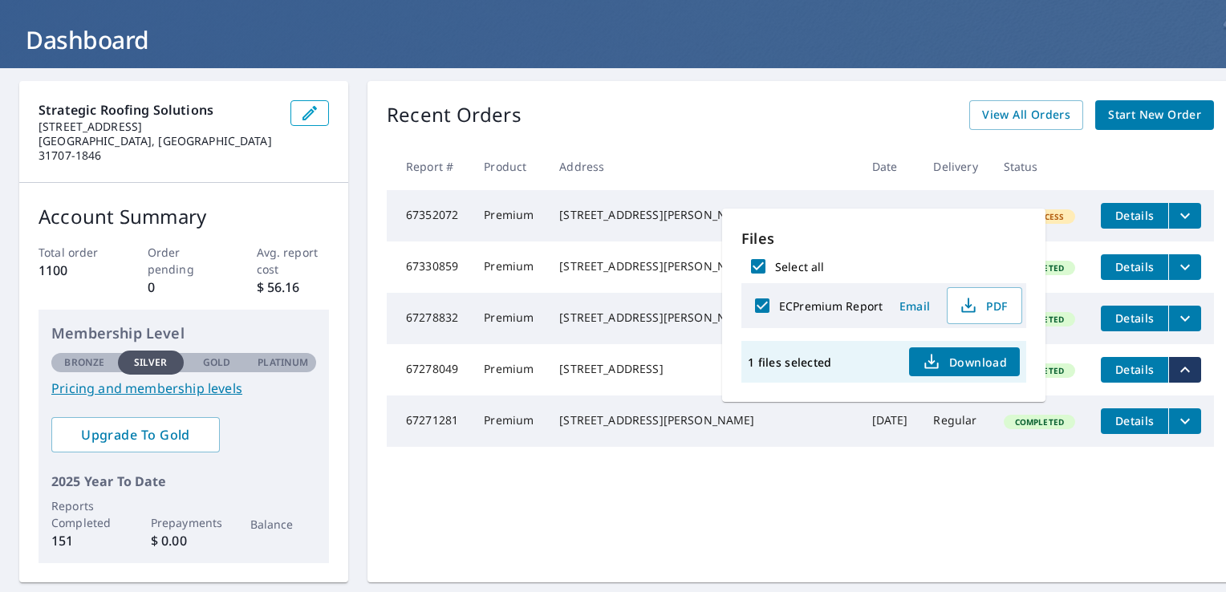  What do you see at coordinates (1026, 115) in the screenshot?
I see `a: View All Orders` at bounding box center [1026, 115].